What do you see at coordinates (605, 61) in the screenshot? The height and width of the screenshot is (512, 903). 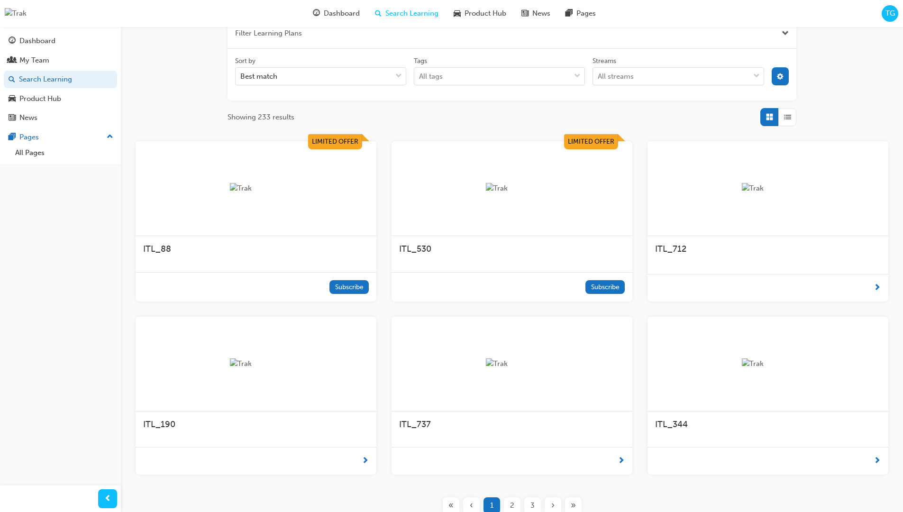 I see `div: Streams` at bounding box center [605, 61].